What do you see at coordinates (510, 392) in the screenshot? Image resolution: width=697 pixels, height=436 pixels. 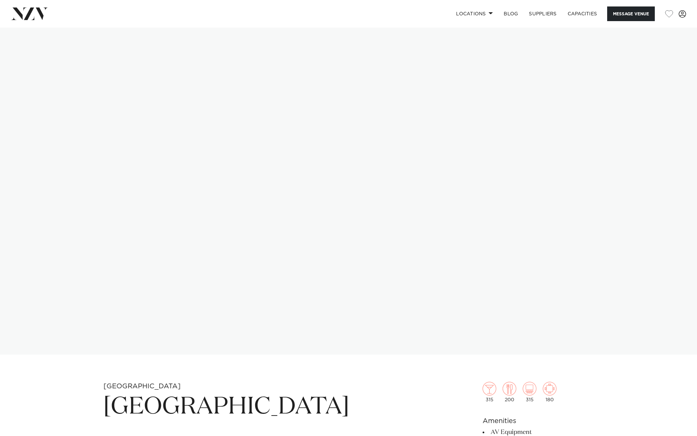 I see `div: 200` at bounding box center [510, 392].